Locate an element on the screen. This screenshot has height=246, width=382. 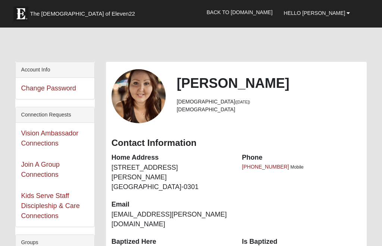
div: Connection Requests is located at coordinates (55, 115).